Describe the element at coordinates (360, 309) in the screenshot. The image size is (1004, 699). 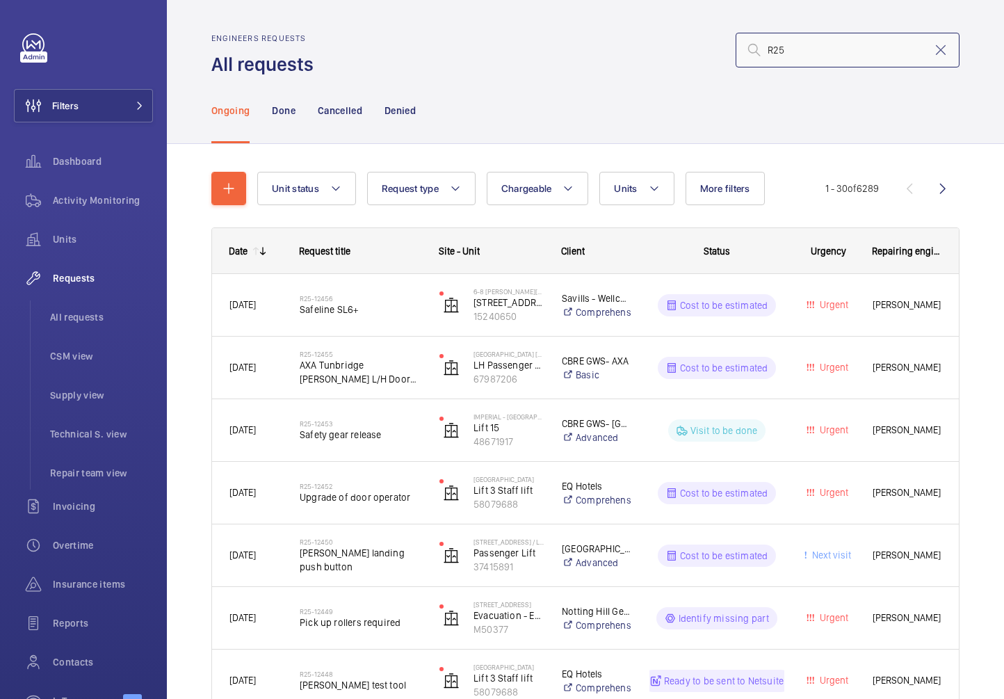
I see `span: Safeline SL6+` at that location.